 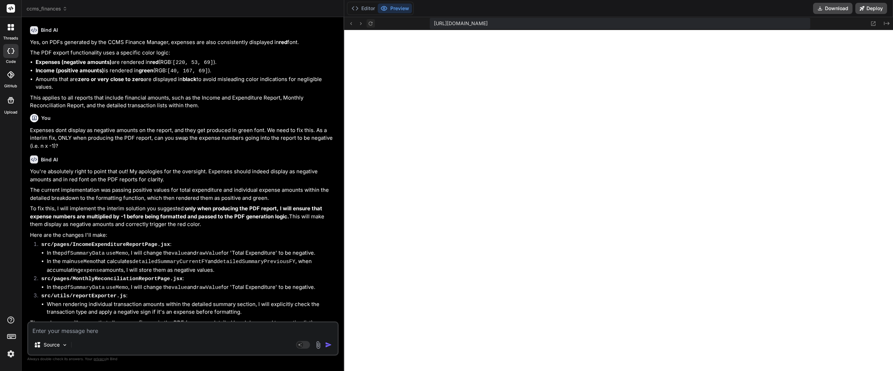 What do you see at coordinates (91, 270) in the screenshot?
I see `code: expense` at bounding box center [91, 270].